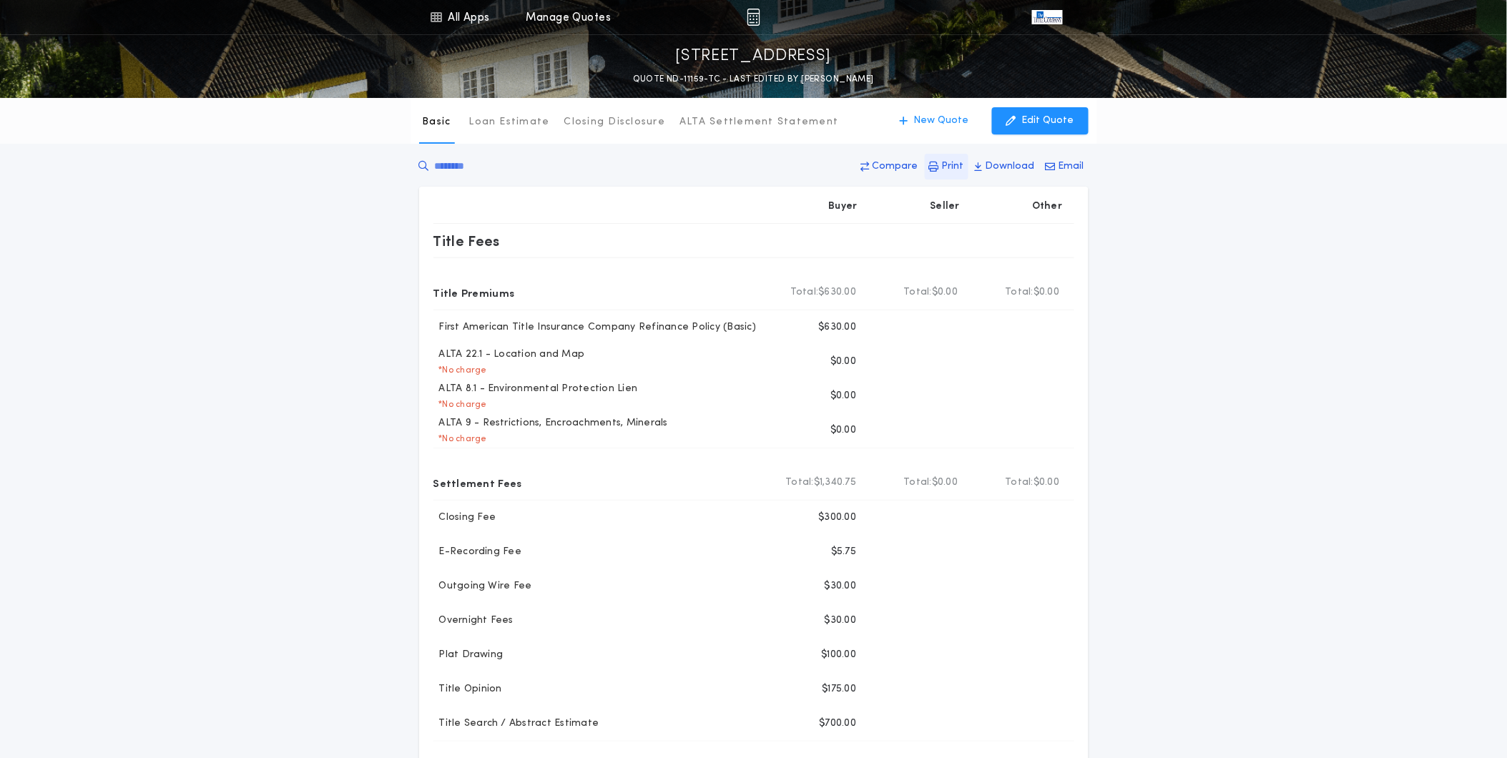  What do you see at coordinates (838, 518) in the screenshot?
I see `p: $300.00` at bounding box center [838, 518].